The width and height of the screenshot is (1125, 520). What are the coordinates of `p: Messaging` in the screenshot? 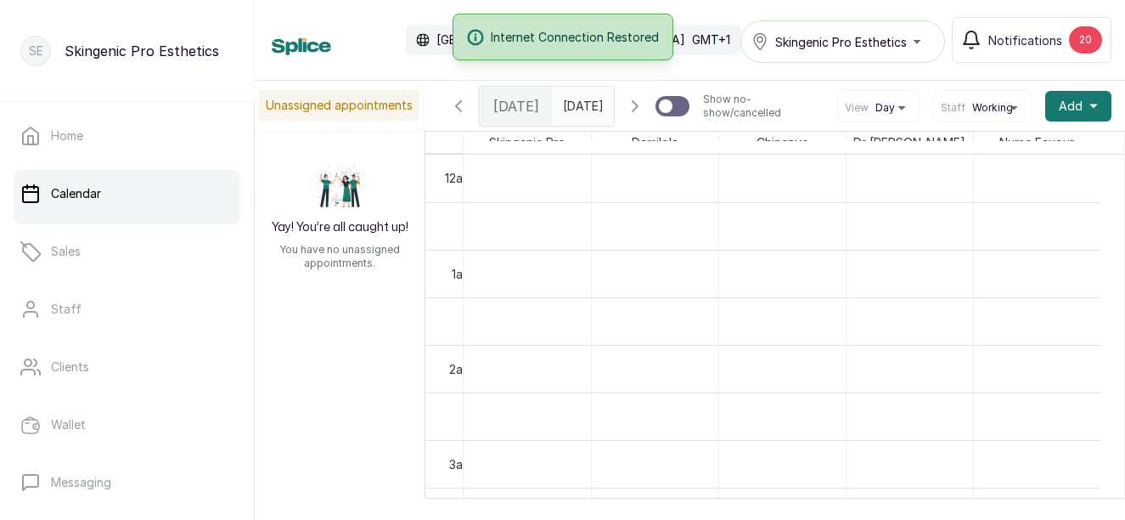 It's located at (81, 482).